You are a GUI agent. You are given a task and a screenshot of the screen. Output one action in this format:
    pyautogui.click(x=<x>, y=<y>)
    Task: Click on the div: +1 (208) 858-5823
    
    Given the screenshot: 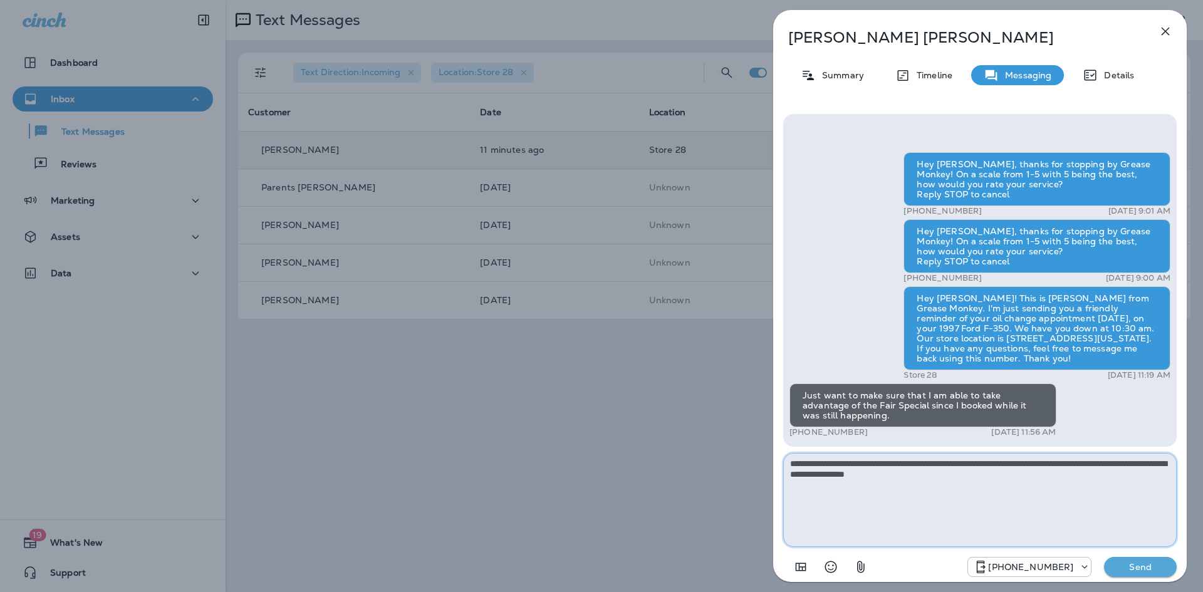 What is the action you would take?
    pyautogui.click(x=1030, y=567)
    